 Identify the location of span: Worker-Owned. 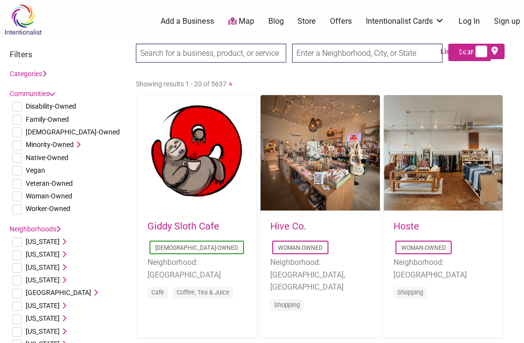
(48, 209).